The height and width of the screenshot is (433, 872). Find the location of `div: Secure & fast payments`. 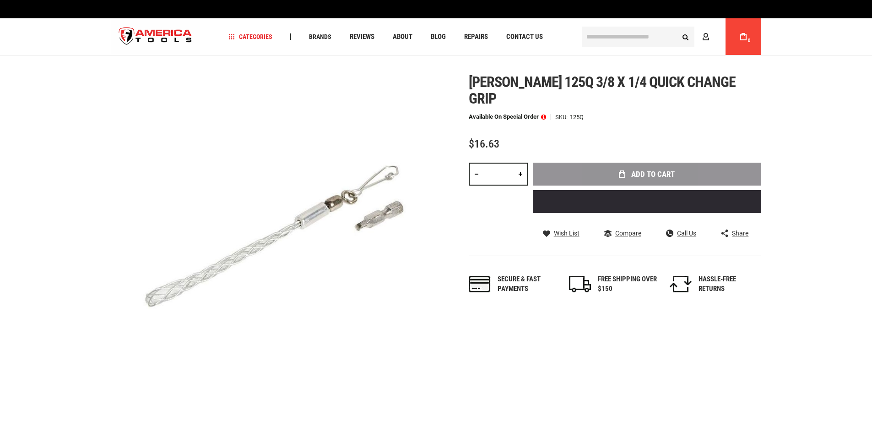

div: Secure & fast payments is located at coordinates (528, 284).